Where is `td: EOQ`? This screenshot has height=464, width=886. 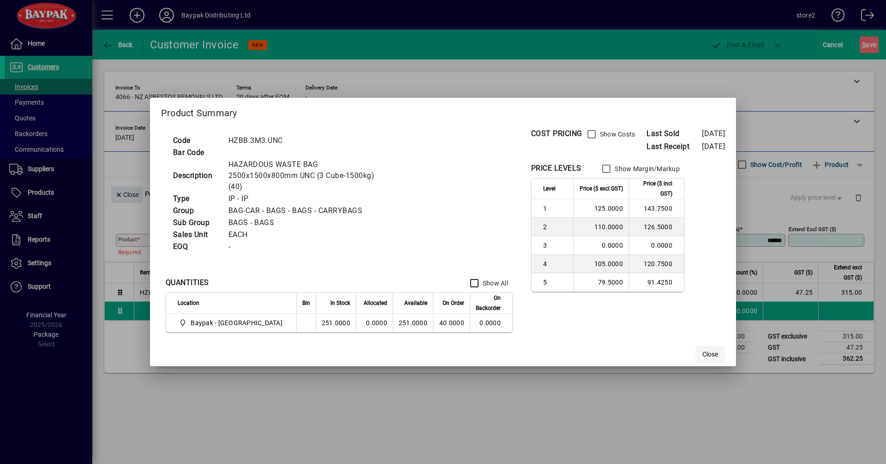 td: EOQ is located at coordinates (196, 247).